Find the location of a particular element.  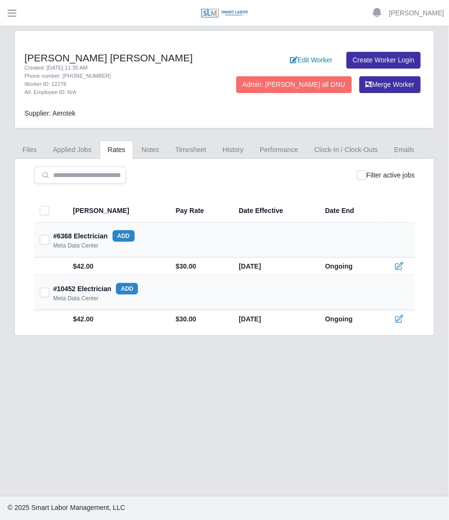

a: Edit Worker is located at coordinates (311, 60).